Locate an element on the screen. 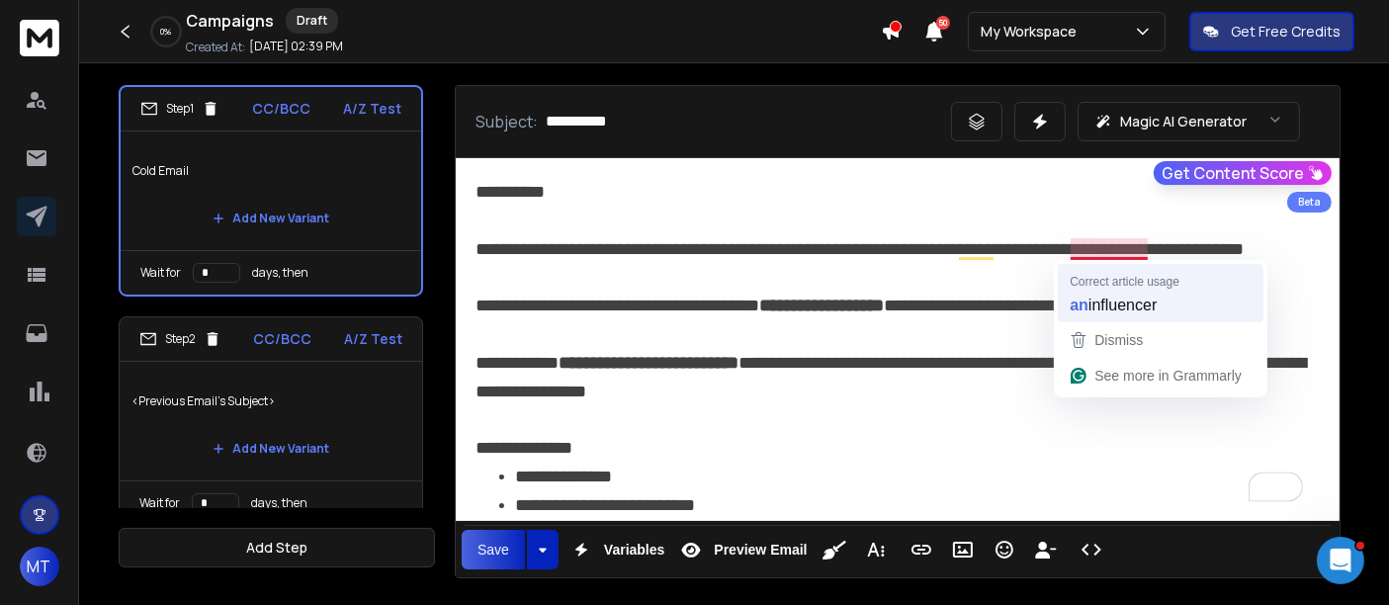  p: Magic AI Generator is located at coordinates (1183, 122).